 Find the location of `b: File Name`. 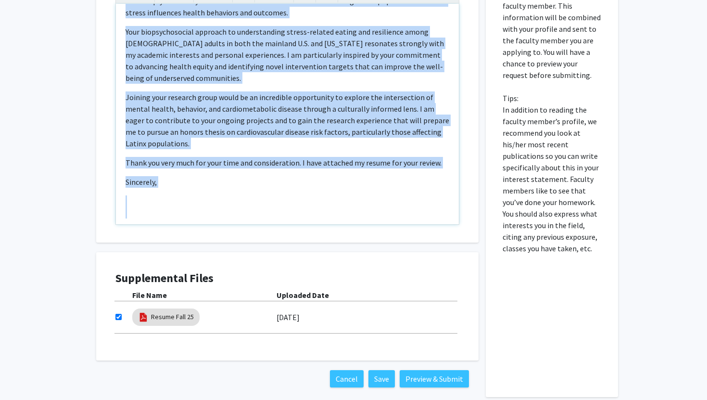

b: File Name is located at coordinates (150, 295).